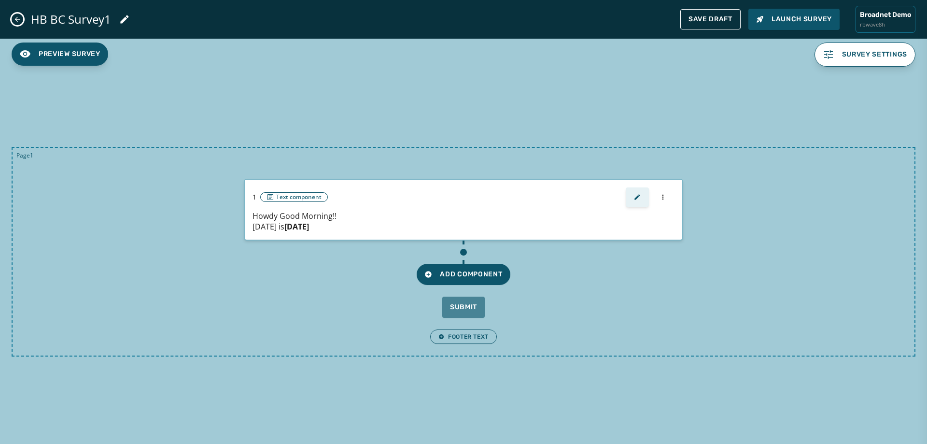 The height and width of the screenshot is (444, 927). I want to click on div: Add component after component 1, so click(463, 252).